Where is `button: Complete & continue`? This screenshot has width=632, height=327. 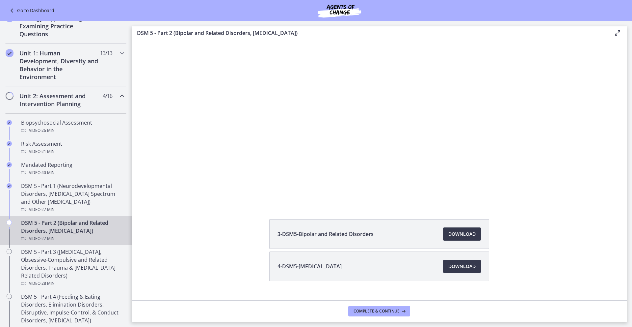
button: Complete & continue is located at coordinates (379, 311).